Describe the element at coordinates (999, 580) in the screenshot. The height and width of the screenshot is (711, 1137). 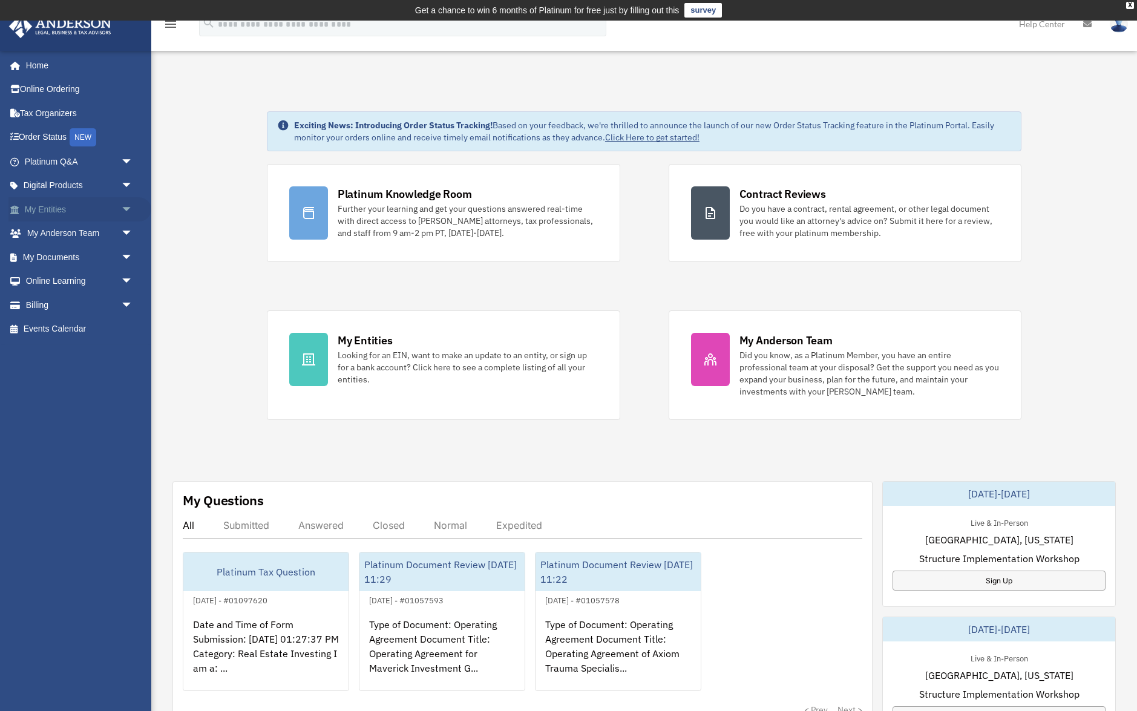
I see `a: Sign Up` at that location.